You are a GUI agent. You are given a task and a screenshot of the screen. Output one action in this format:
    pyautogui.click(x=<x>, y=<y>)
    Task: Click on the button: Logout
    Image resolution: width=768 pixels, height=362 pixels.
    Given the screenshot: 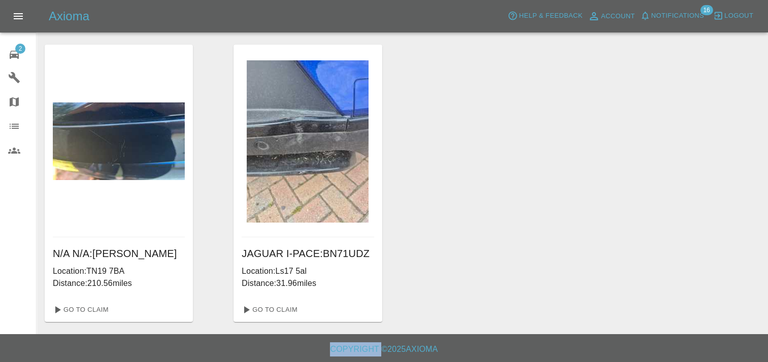 What is the action you would take?
    pyautogui.click(x=733, y=16)
    